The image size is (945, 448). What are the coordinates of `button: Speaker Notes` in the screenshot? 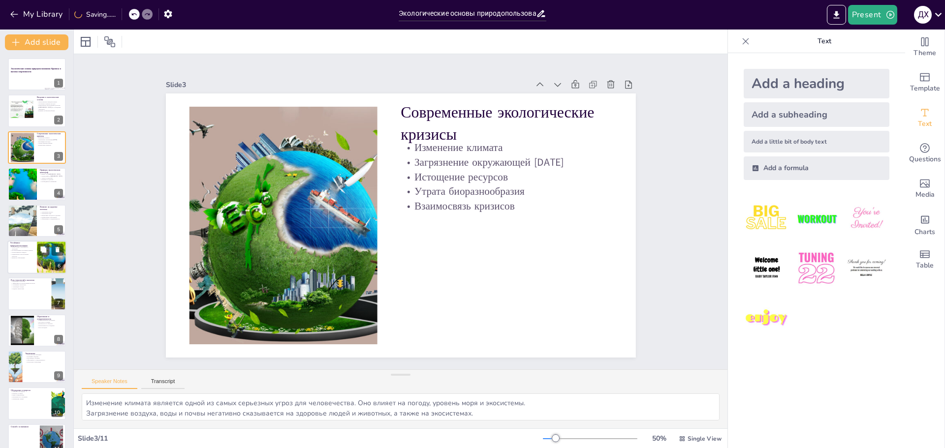 It's located at (109, 384).